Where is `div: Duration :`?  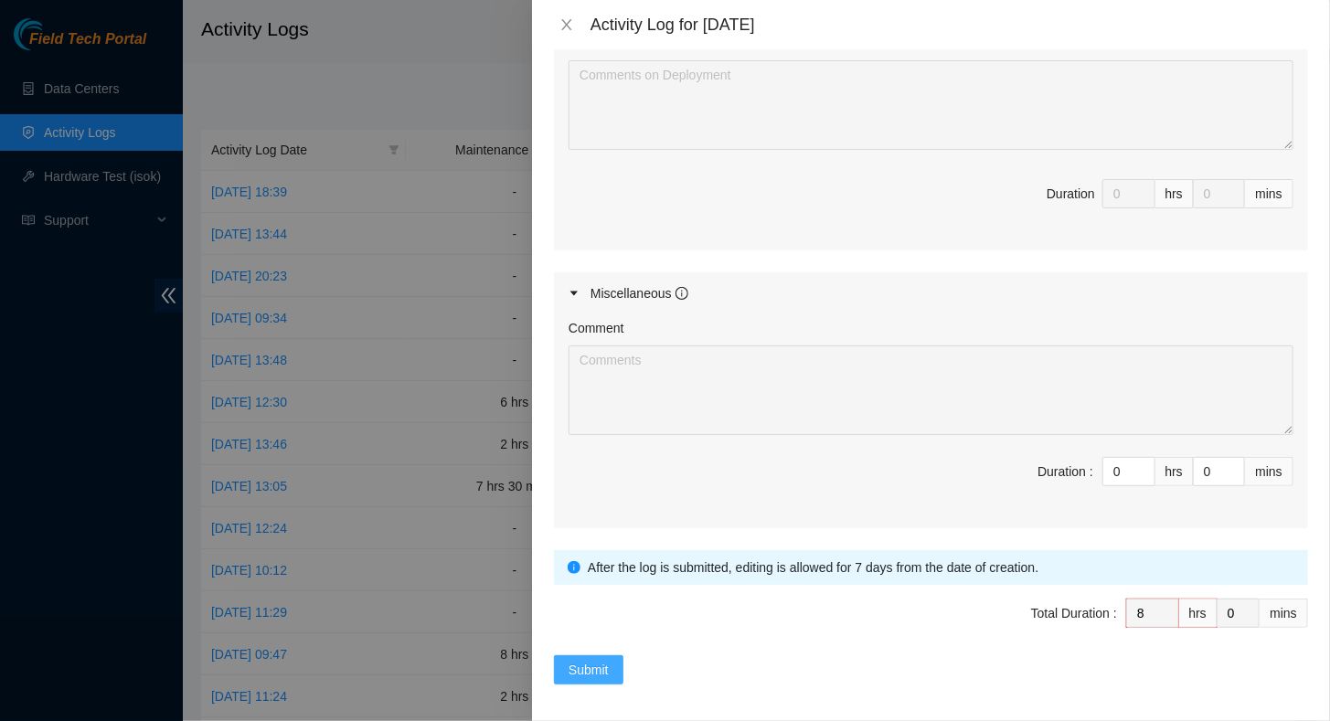 div: Duration : is located at coordinates (1065, 472).